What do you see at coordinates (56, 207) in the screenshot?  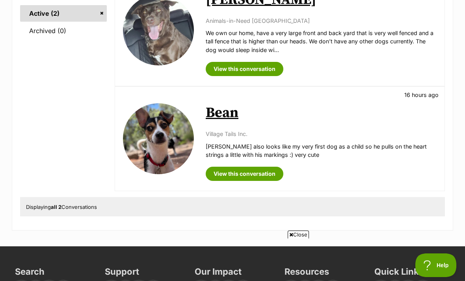 I see `strong: all 2` at bounding box center [56, 207].